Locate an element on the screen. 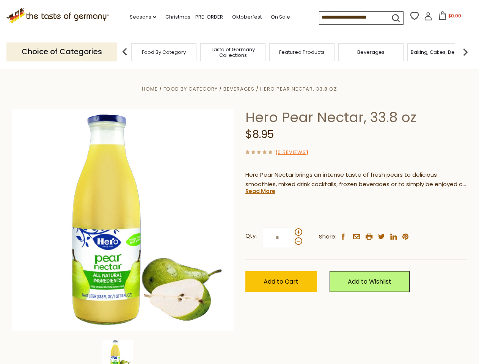  h1: Hero Pear Nectar, 33.8 oz is located at coordinates (356, 117).